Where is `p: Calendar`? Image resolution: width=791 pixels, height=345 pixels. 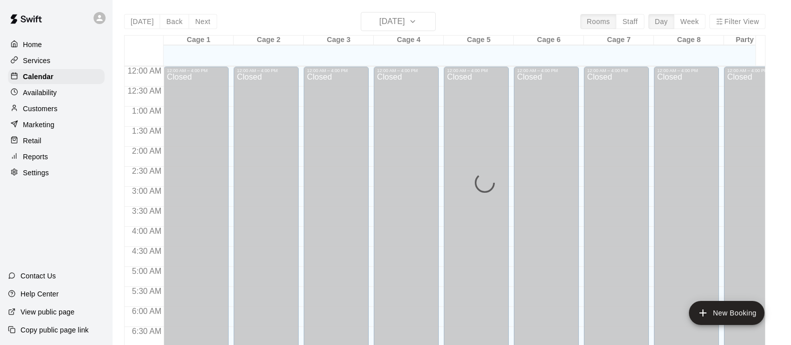 p: Calendar is located at coordinates (38, 77).